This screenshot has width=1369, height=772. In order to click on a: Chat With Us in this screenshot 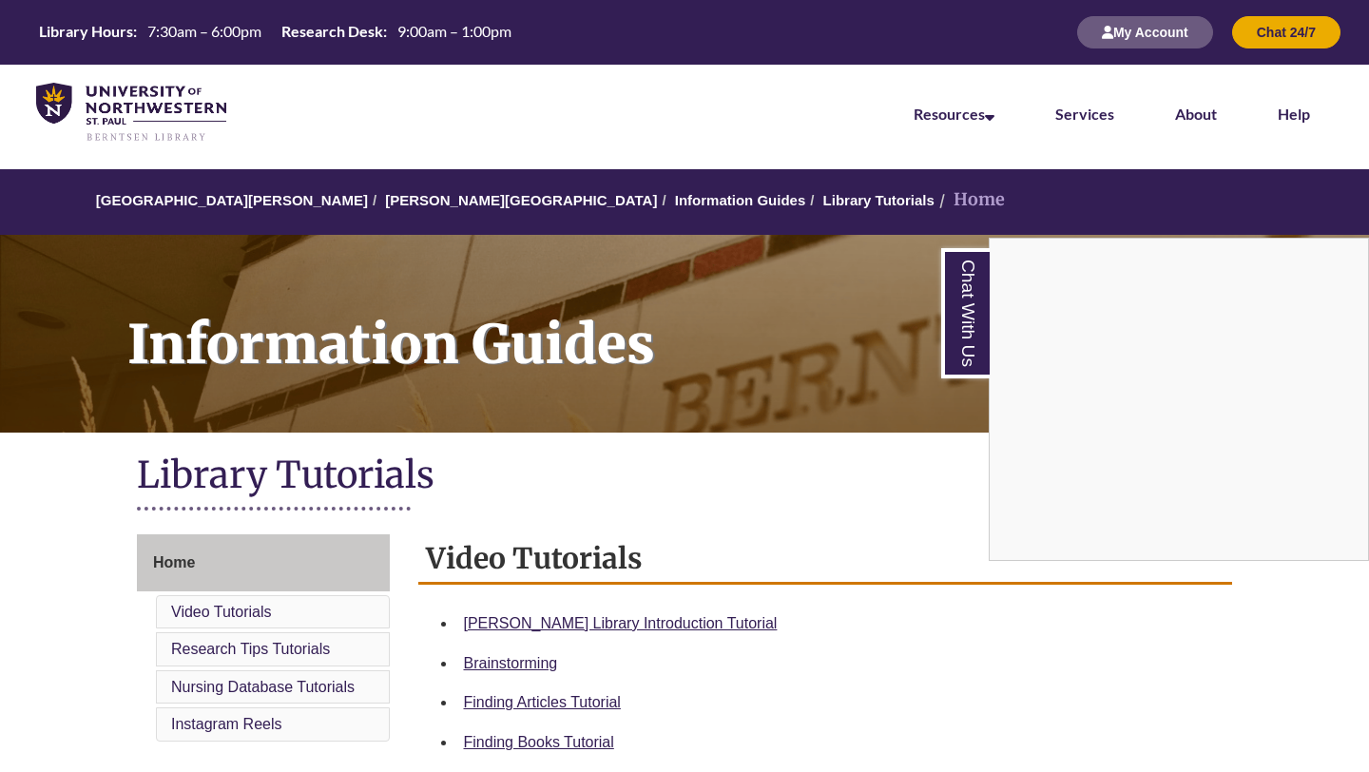, I will do `click(965, 313)`.